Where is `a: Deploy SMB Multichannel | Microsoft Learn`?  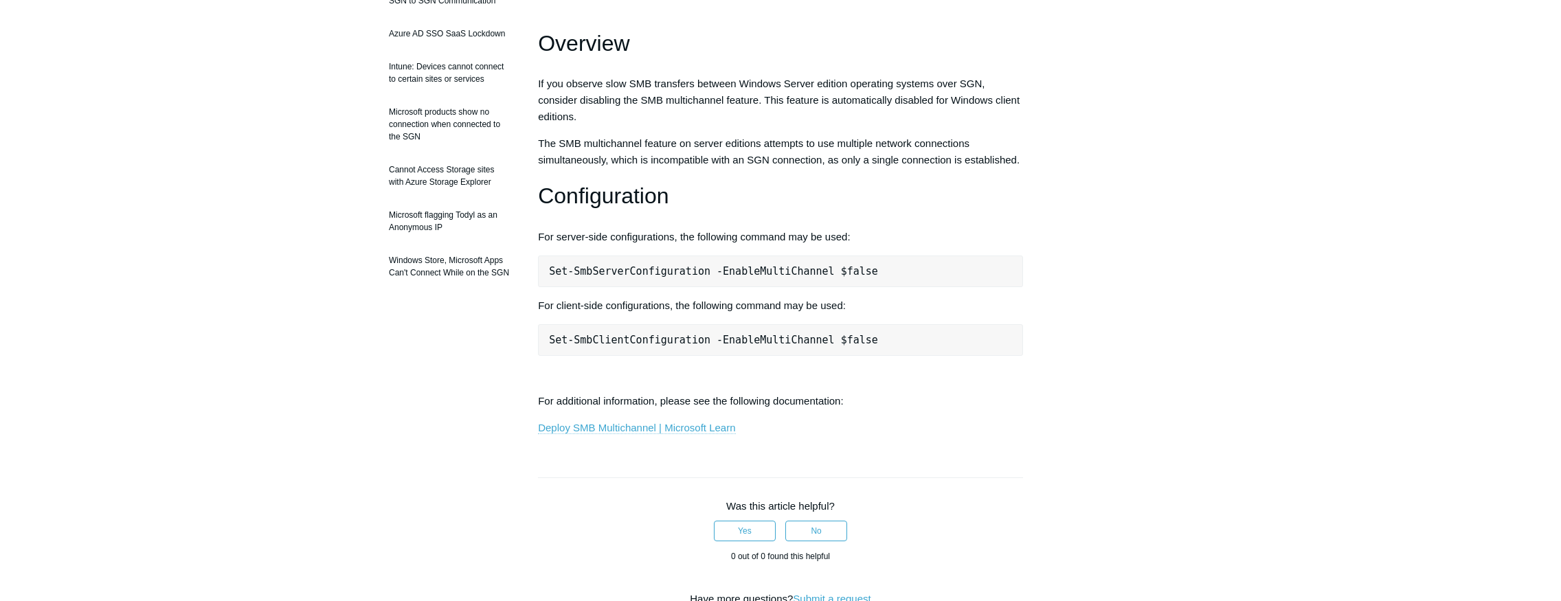
a: Deploy SMB Multichannel | Microsoft Learn is located at coordinates (636, 428).